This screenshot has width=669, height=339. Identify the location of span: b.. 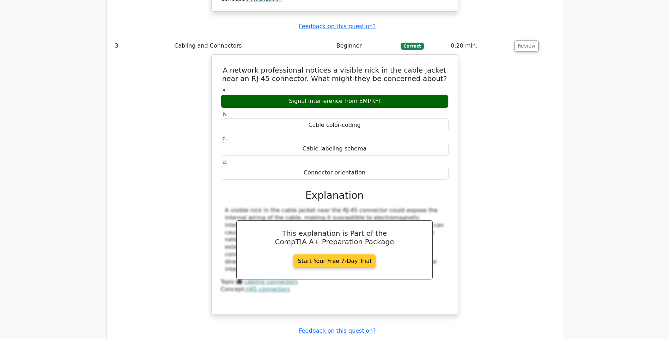
(225, 114).